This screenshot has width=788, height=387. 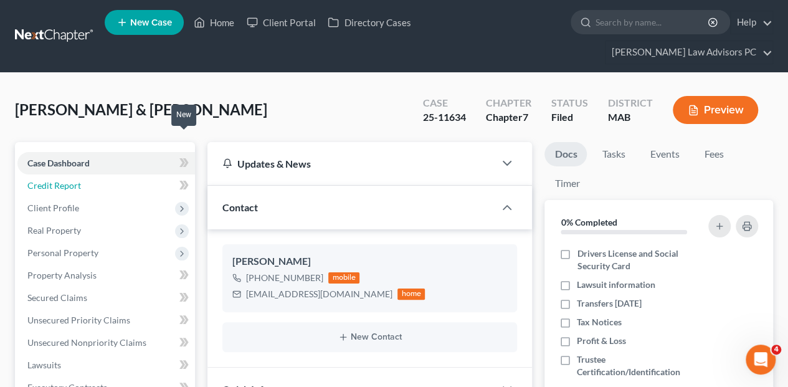 I want to click on span: Profit & Loss, so click(x=601, y=341).